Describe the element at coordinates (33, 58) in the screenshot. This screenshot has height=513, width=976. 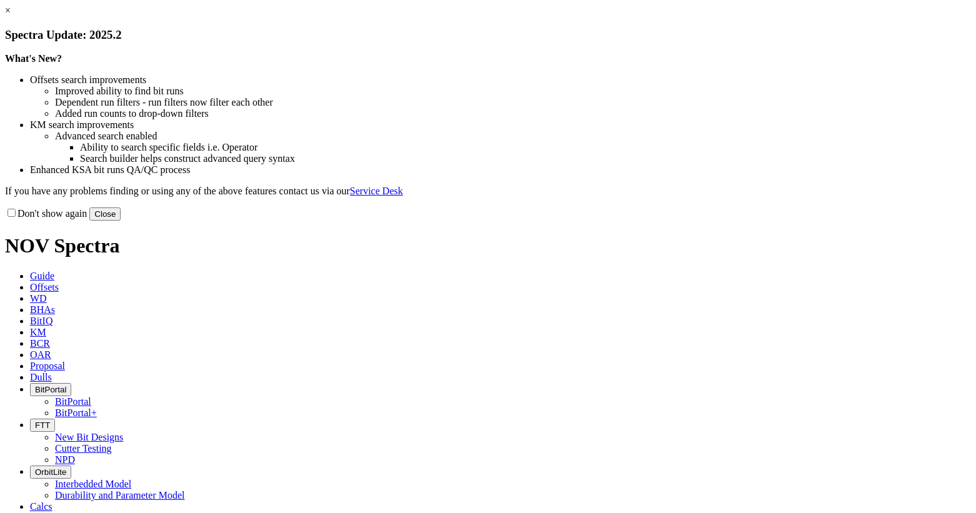
I see `strong: What's New?` at that location.